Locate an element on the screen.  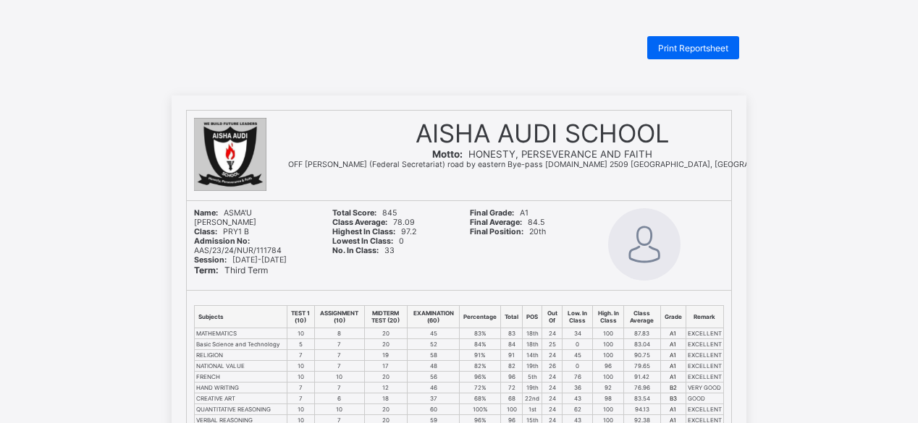
td: HAND WRITING is located at coordinates (241, 387).